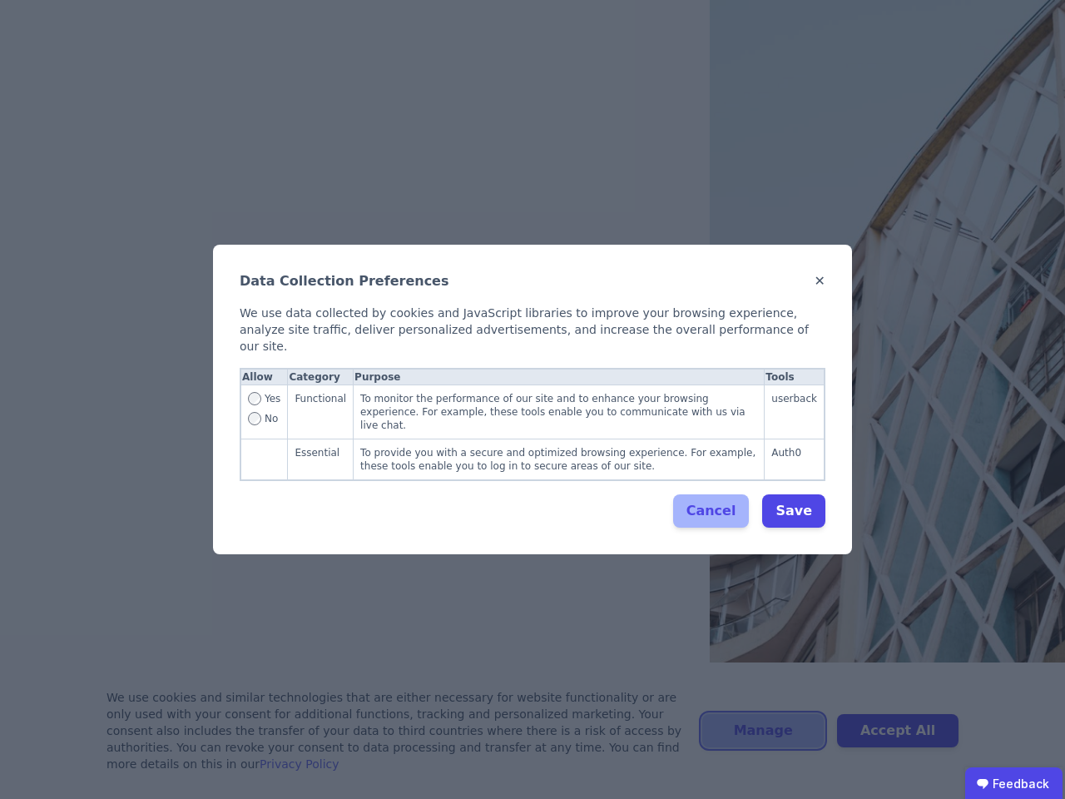 The height and width of the screenshot is (799, 1065). Describe the element at coordinates (255, 419) in the screenshot. I see `input: Disallow Functional tracking` at that location.